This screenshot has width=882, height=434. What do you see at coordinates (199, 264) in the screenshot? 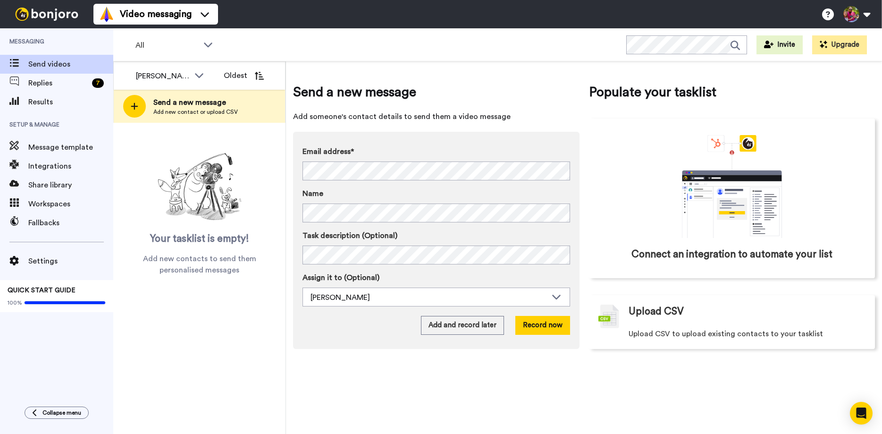
I see `span: Add new contacts to send them personalised messages` at bounding box center [199, 264].